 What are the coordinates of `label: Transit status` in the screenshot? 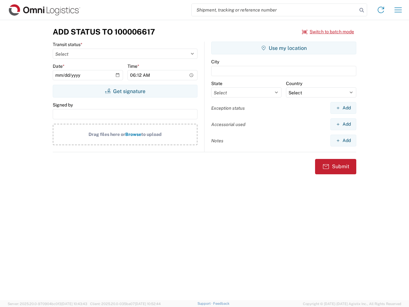 It's located at (67, 44).